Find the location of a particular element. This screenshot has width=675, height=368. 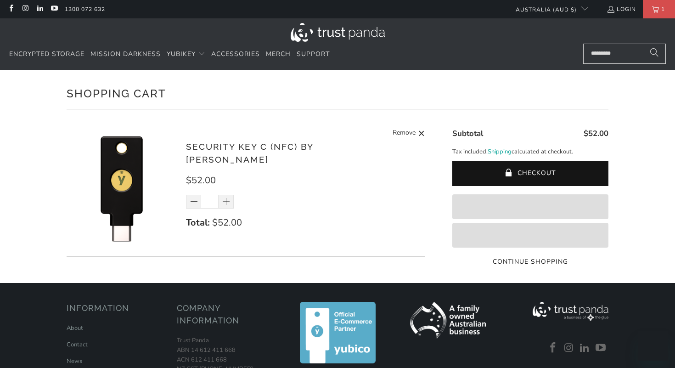

span: Support is located at coordinates (313, 54).